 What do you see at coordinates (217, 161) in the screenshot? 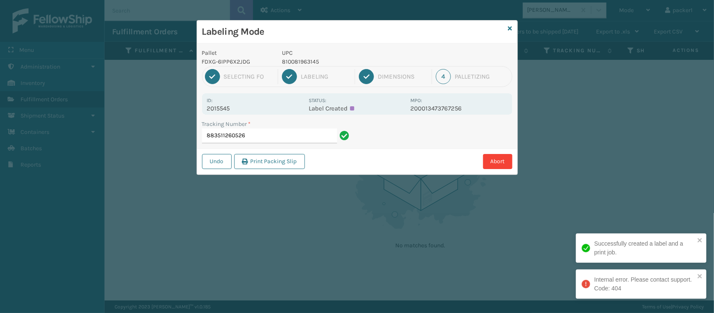
I see `button: Undo` at bounding box center [217, 161].